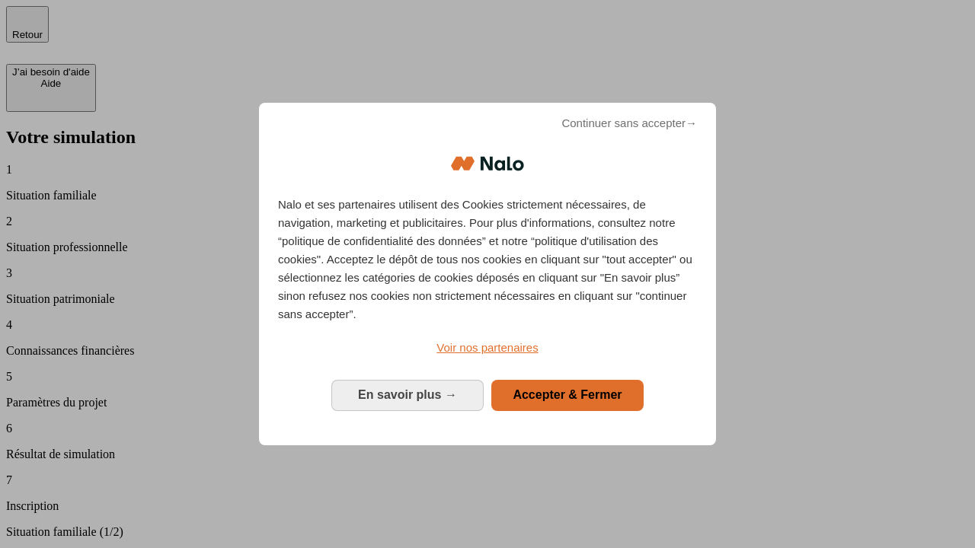  Describe the element at coordinates (407, 395) in the screenshot. I see `span: En savoir plus →` at that location.